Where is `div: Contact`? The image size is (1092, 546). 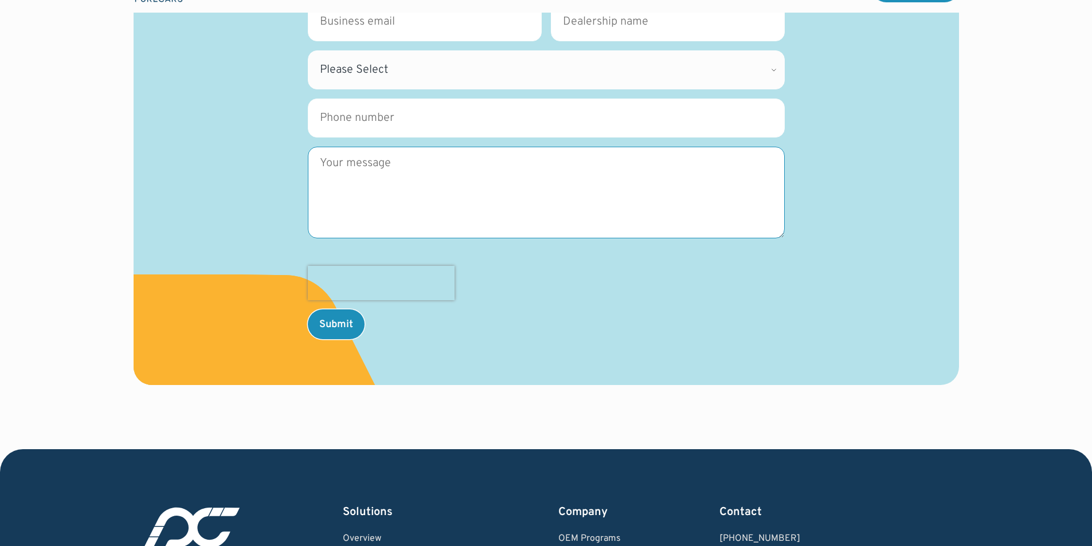
div: Contact is located at coordinates (813, 513).